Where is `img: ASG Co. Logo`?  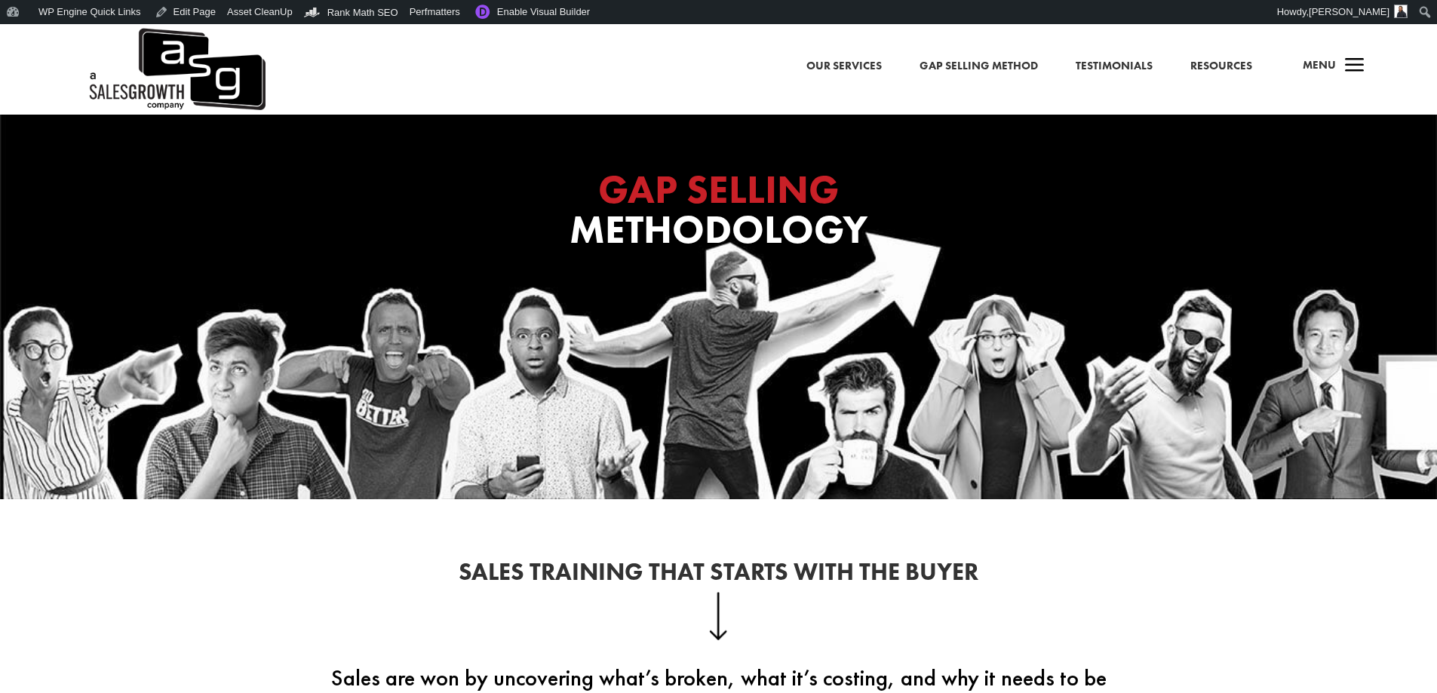
img: ASG Co. Logo is located at coordinates (176, 69).